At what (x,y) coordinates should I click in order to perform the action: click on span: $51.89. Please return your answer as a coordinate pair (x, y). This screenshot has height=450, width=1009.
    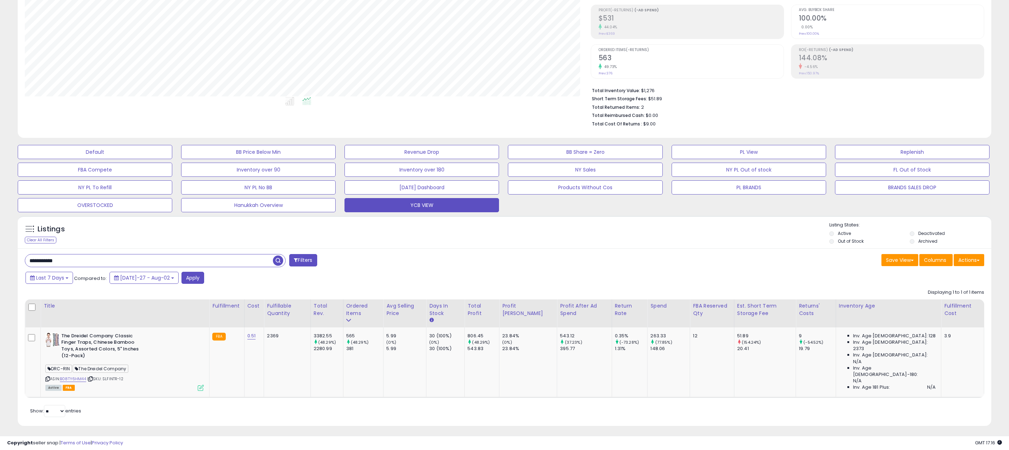
    Looking at the image, I should click on (655, 99).